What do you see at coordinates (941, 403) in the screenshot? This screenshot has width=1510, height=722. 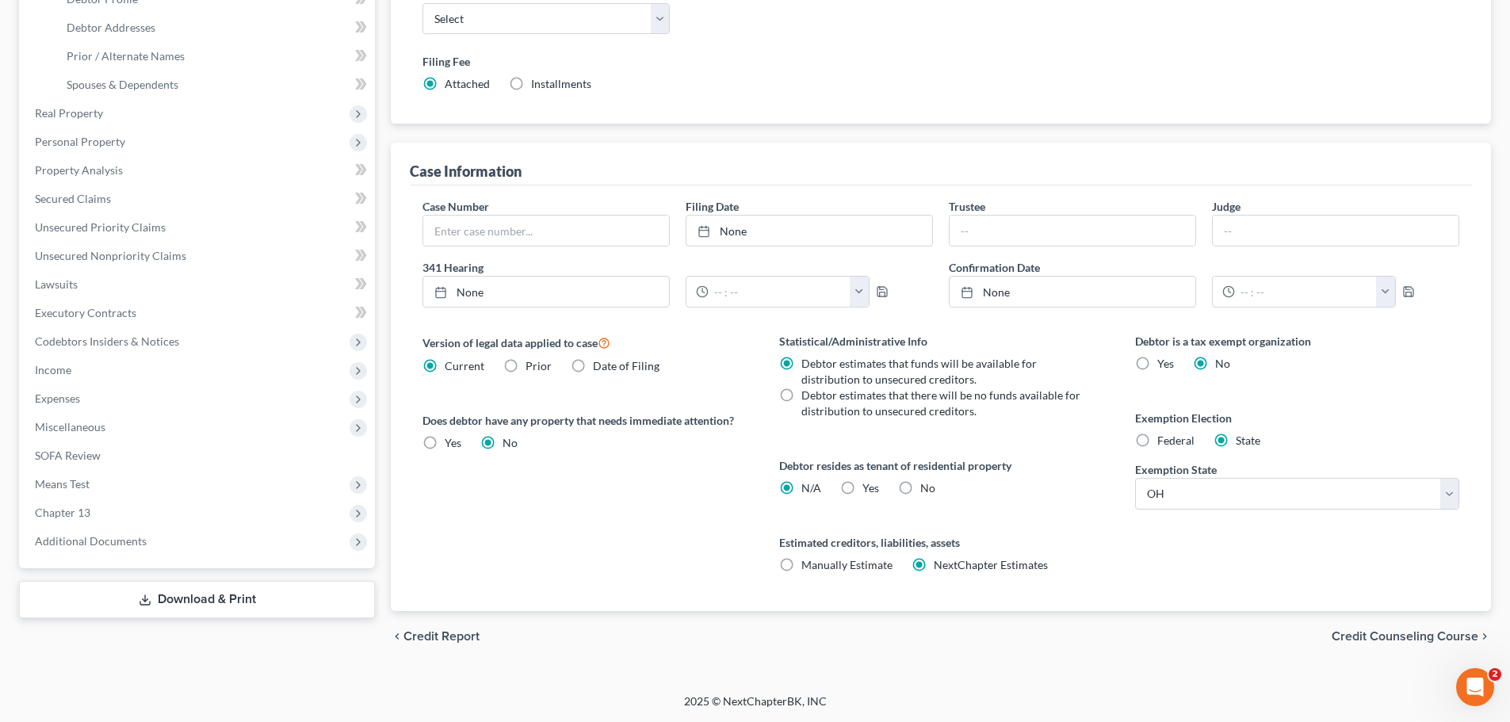 I see `span: Debtor estimates that there will be no funds available for distribution to unsecured creditors.` at bounding box center [941, 403].